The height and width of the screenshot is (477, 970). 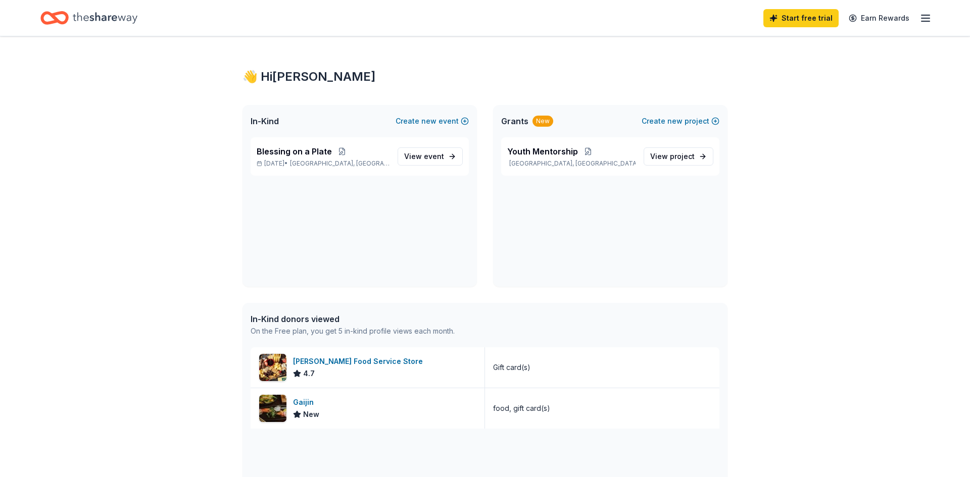 What do you see at coordinates (682, 156) in the screenshot?
I see `span: project` at bounding box center [682, 156].